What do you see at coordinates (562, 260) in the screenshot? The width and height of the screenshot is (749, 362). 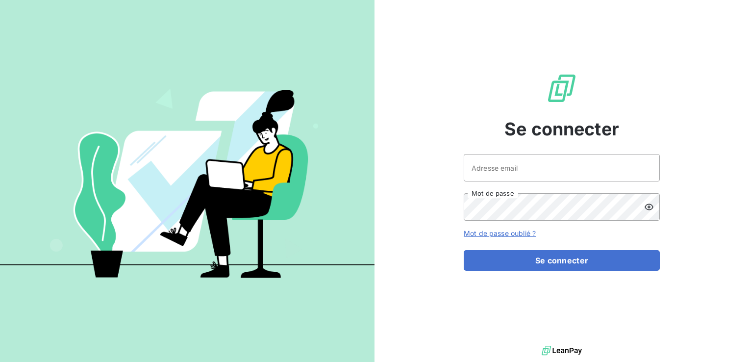 I see `button: Se connecter` at bounding box center [562, 260].